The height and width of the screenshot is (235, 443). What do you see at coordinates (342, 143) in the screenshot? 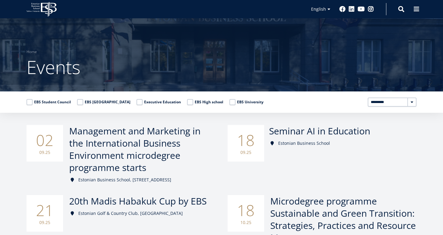
I see `div: Estonian Business School` at bounding box center [342, 143].